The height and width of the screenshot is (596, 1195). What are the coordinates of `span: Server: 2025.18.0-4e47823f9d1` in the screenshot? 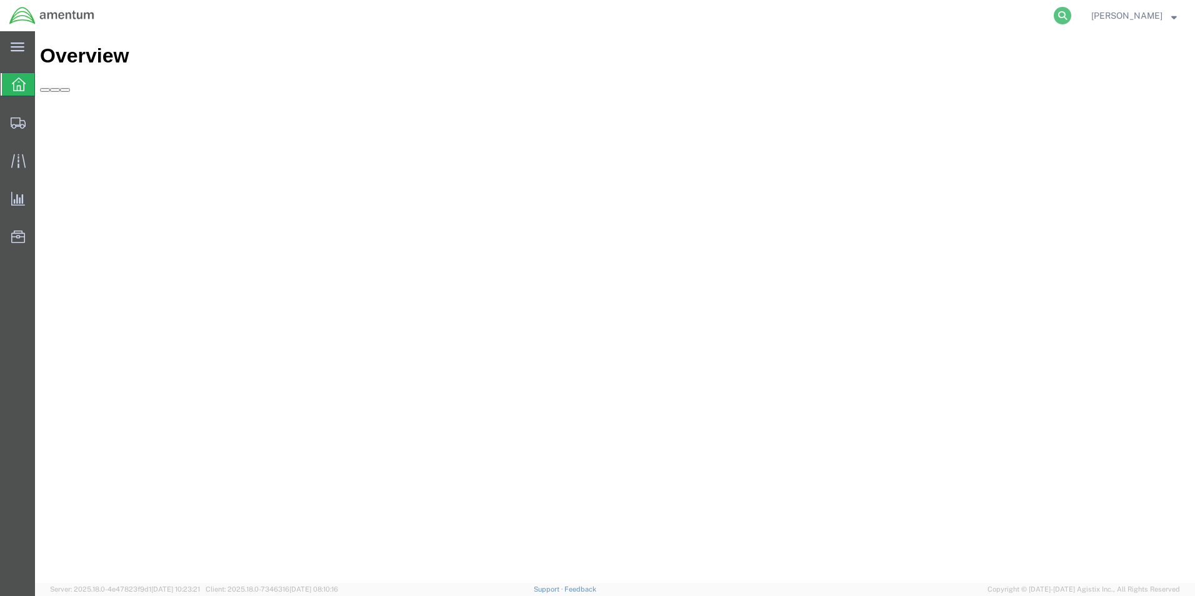 It's located at (125, 589).